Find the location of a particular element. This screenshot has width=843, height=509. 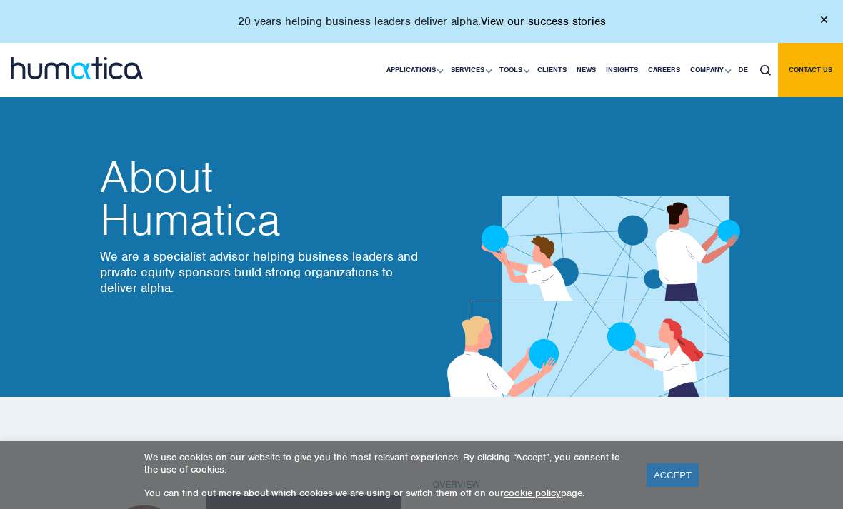

p: 20 years helping business leaders deliver alpha. is located at coordinates (422, 21).